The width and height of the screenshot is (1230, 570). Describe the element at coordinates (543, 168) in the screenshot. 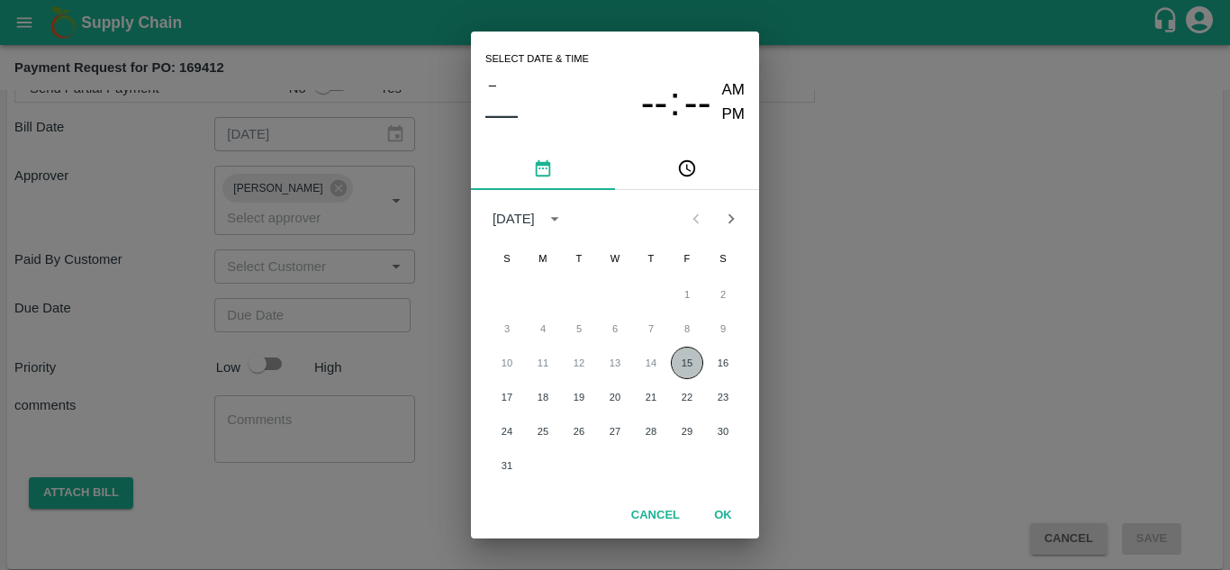

I see `button: pick date` at that location.